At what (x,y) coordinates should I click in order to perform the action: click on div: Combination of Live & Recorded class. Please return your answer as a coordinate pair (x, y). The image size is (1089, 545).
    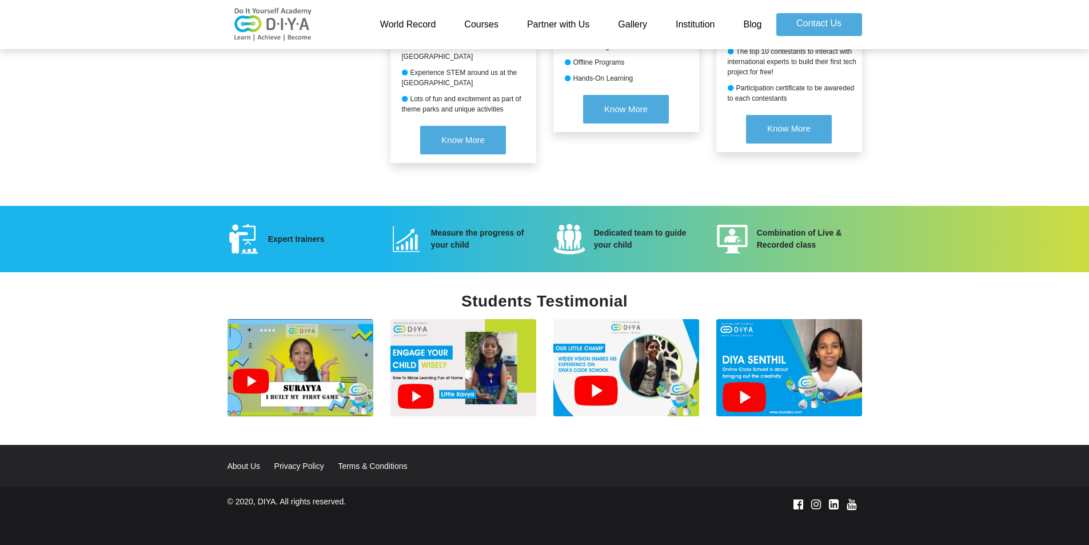
    Looking at the image, I should click on (809, 239).